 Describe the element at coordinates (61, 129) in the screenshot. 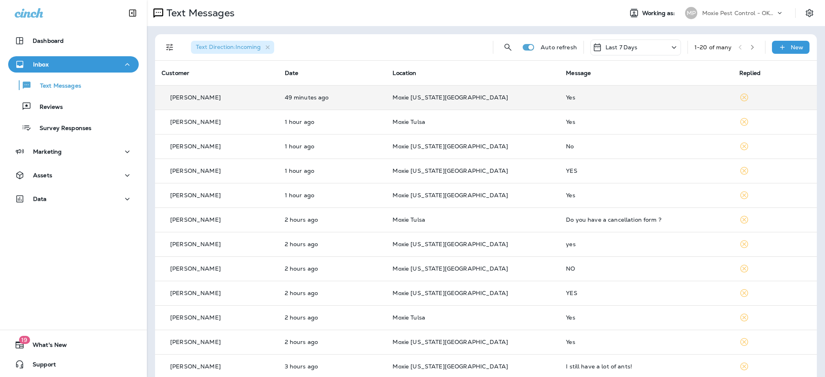

I see `p: Survey Responses` at that location.